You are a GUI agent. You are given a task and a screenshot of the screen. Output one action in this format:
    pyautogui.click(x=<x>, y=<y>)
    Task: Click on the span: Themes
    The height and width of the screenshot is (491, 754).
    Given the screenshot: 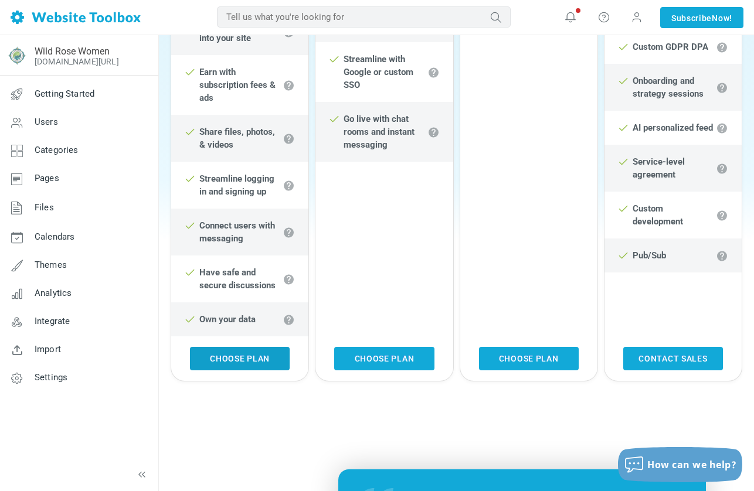 What is the action you would take?
    pyautogui.click(x=50, y=265)
    